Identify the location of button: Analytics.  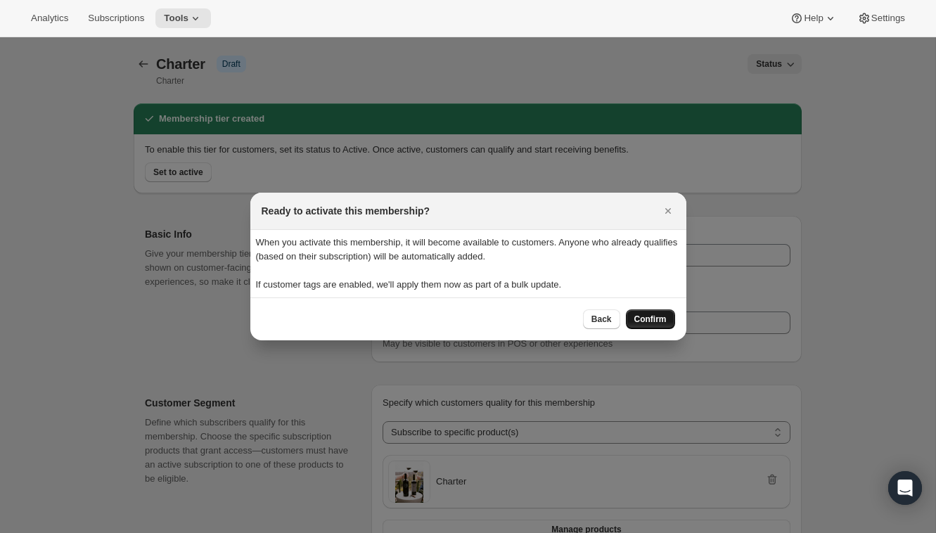
(49, 18).